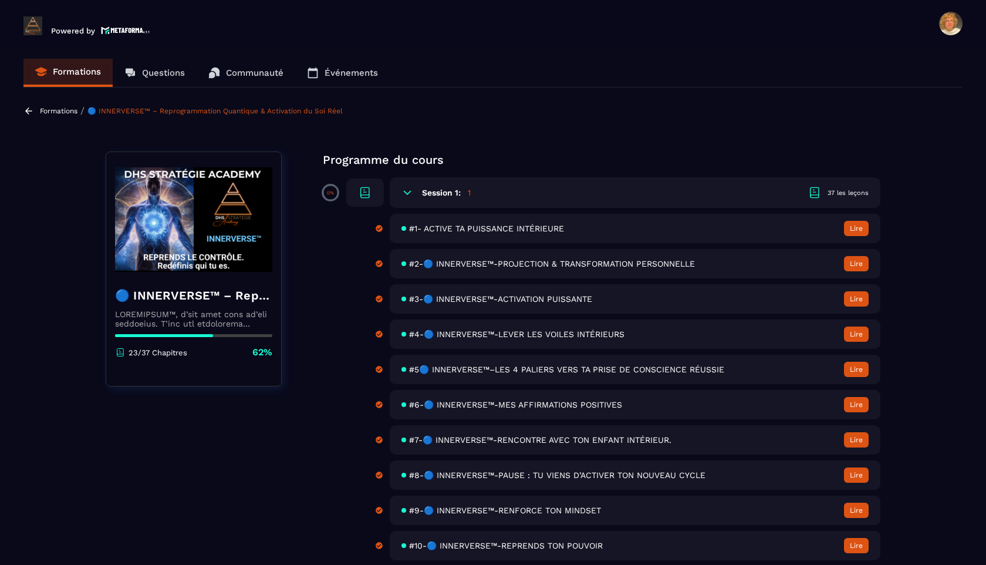 The width and height of the screenshot is (986, 565). Describe the element at coordinates (557, 475) in the screenshot. I see `span: #8-🔵 INNERVERSE™-PAUSE : TU VIENS D’ACTIVER TON NOUVEAU CYCLE` at that location.